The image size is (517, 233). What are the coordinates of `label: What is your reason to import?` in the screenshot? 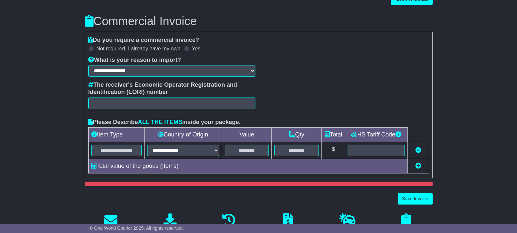 It's located at (135, 60).